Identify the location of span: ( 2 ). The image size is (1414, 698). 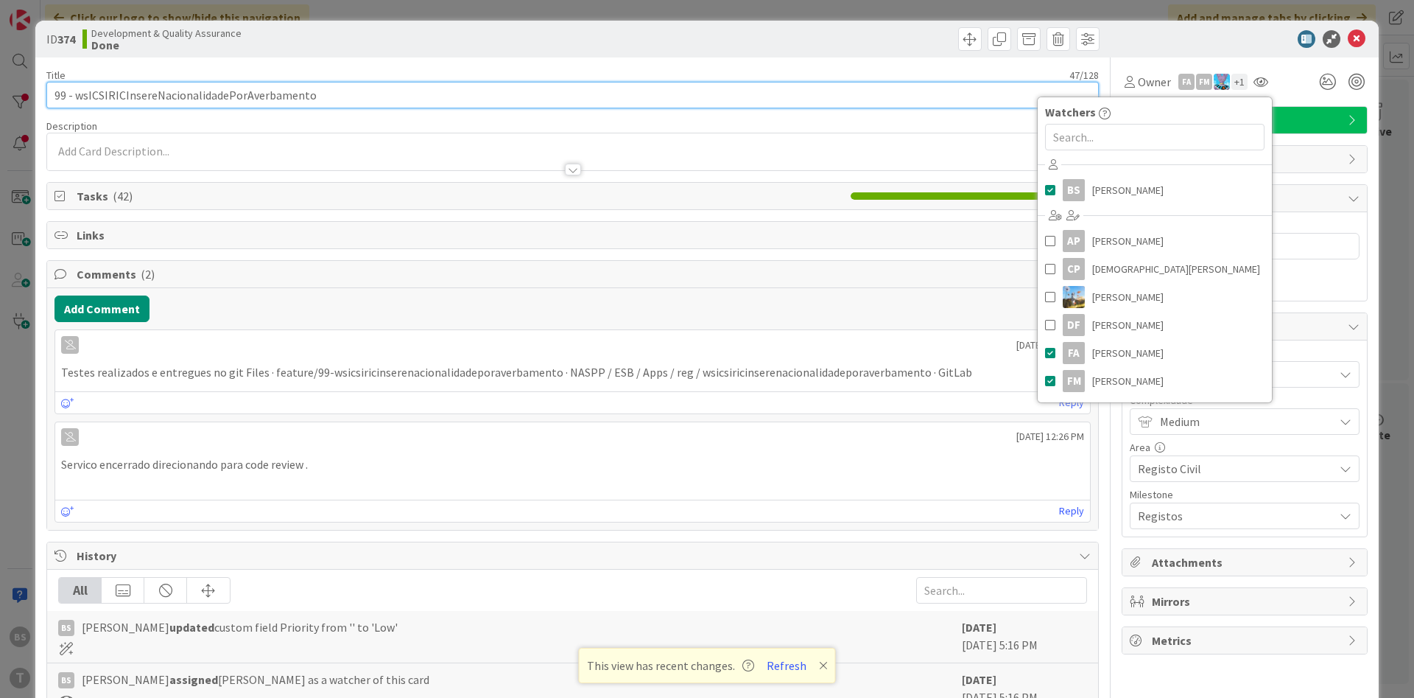
(147, 274).